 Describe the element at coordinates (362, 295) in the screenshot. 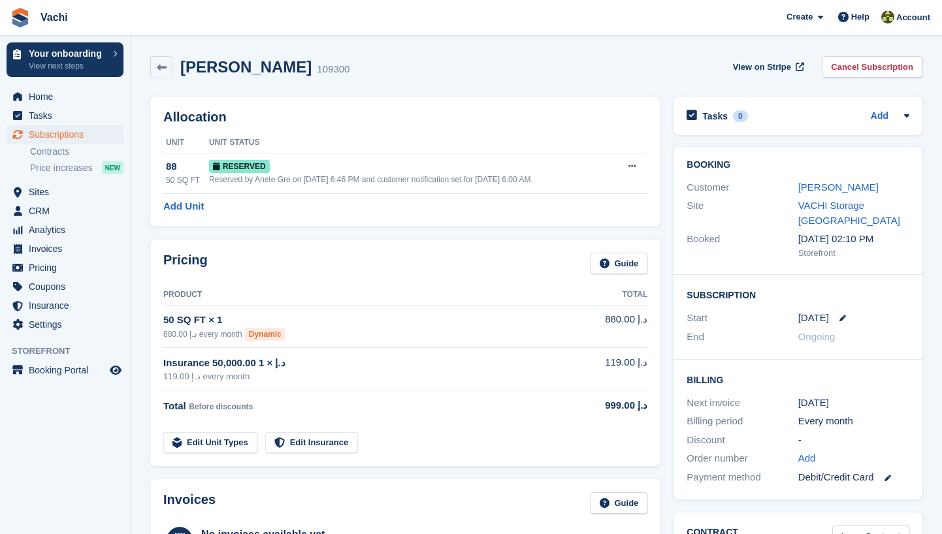

I see `th: Product` at that location.